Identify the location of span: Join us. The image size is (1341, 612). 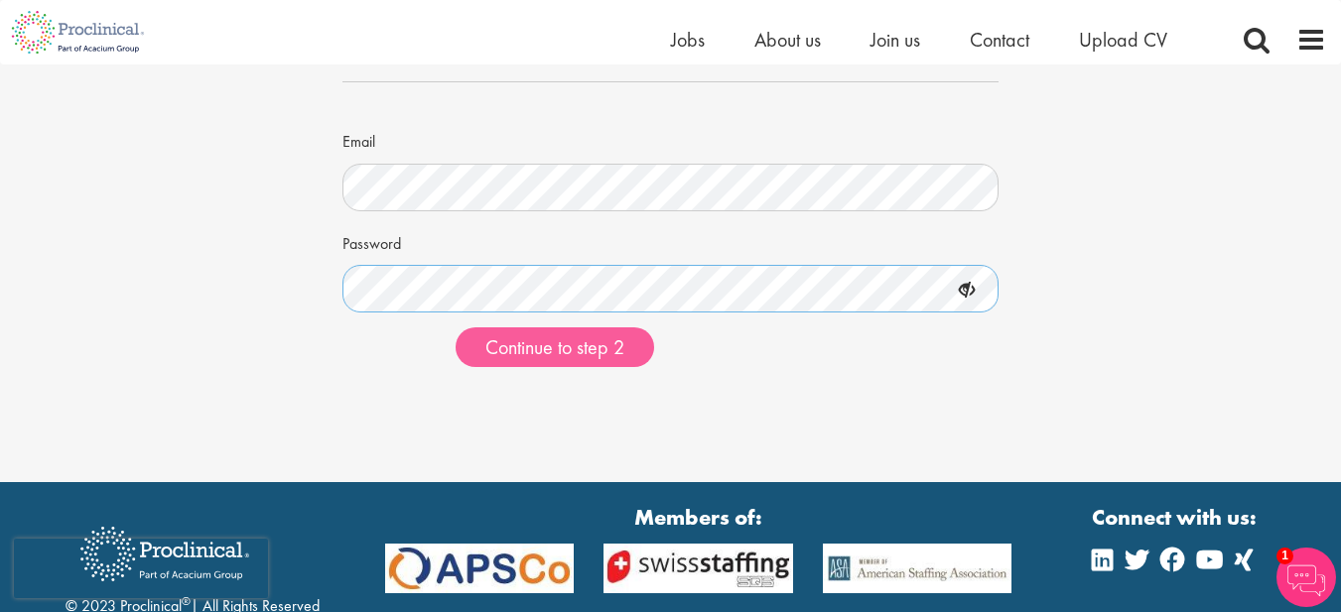
(895, 40).